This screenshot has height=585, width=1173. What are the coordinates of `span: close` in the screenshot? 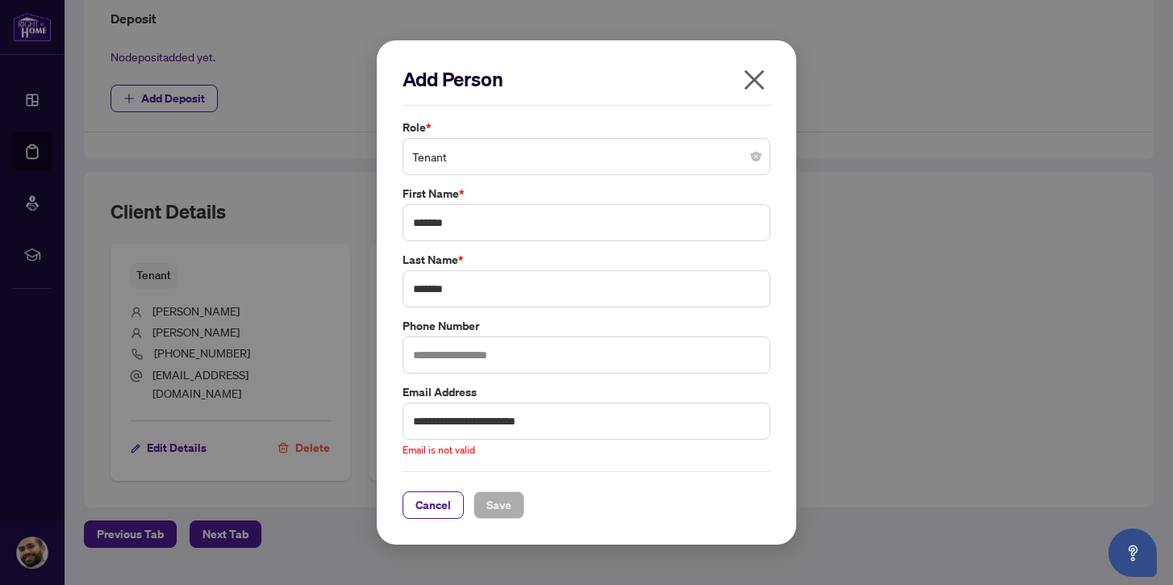 It's located at (754, 80).